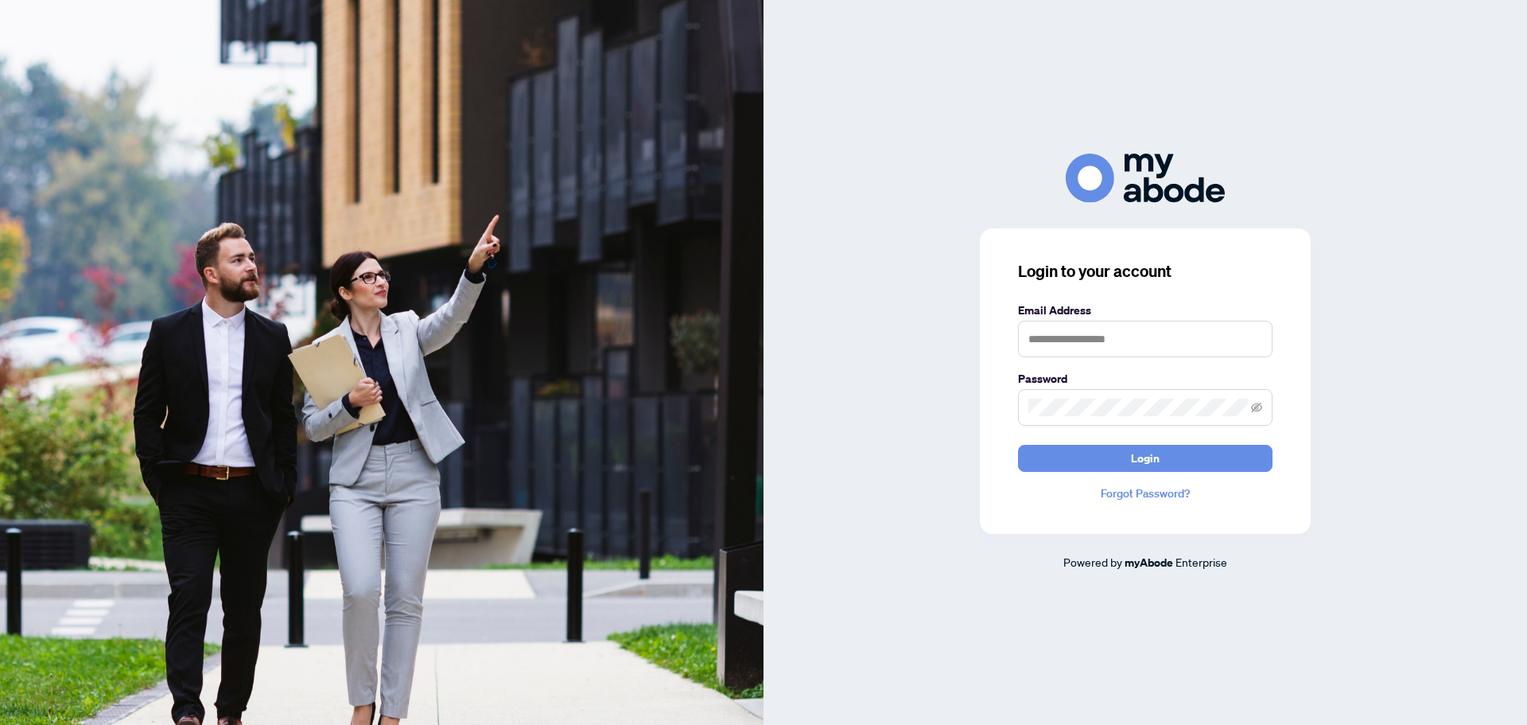 This screenshot has width=1527, height=725. Describe the element at coordinates (1145, 458) in the screenshot. I see `span: Login` at that location.